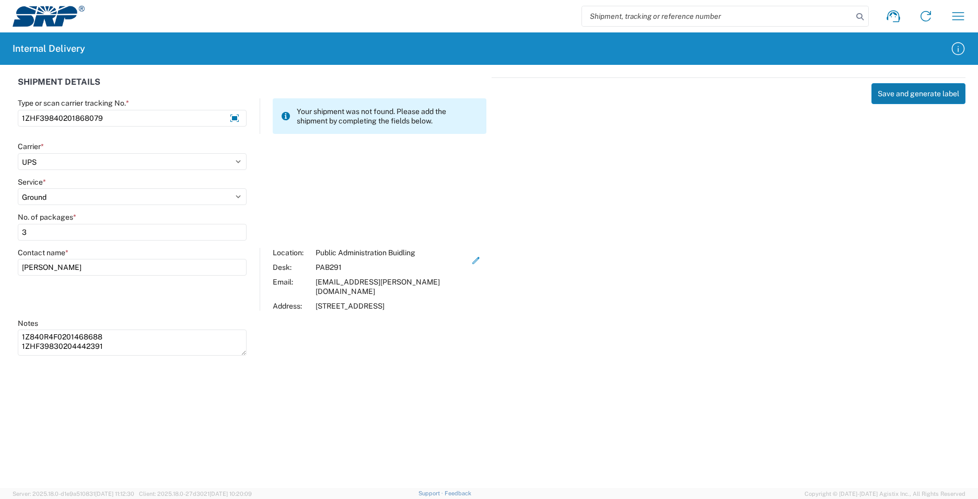 The height and width of the screenshot is (499, 978). What do you see at coordinates (718, 16) in the screenshot?
I see `input: Shipment, tracking or reference number` at bounding box center [718, 16].